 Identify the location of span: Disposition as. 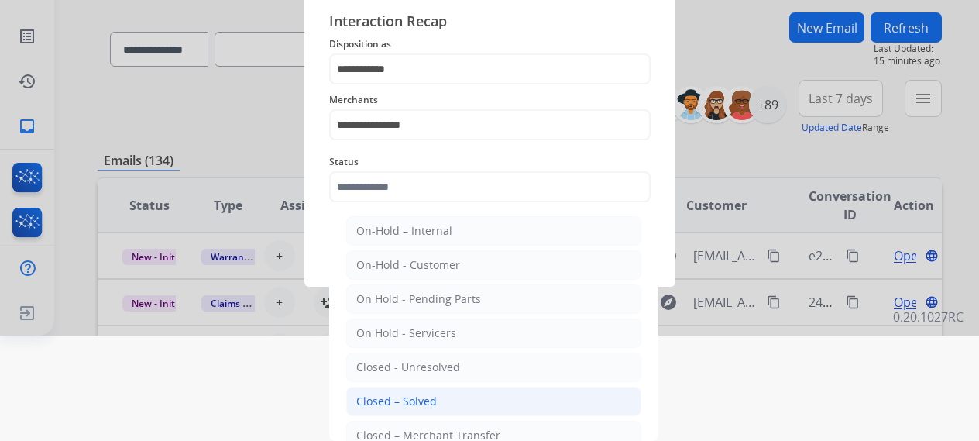
(490, 44).